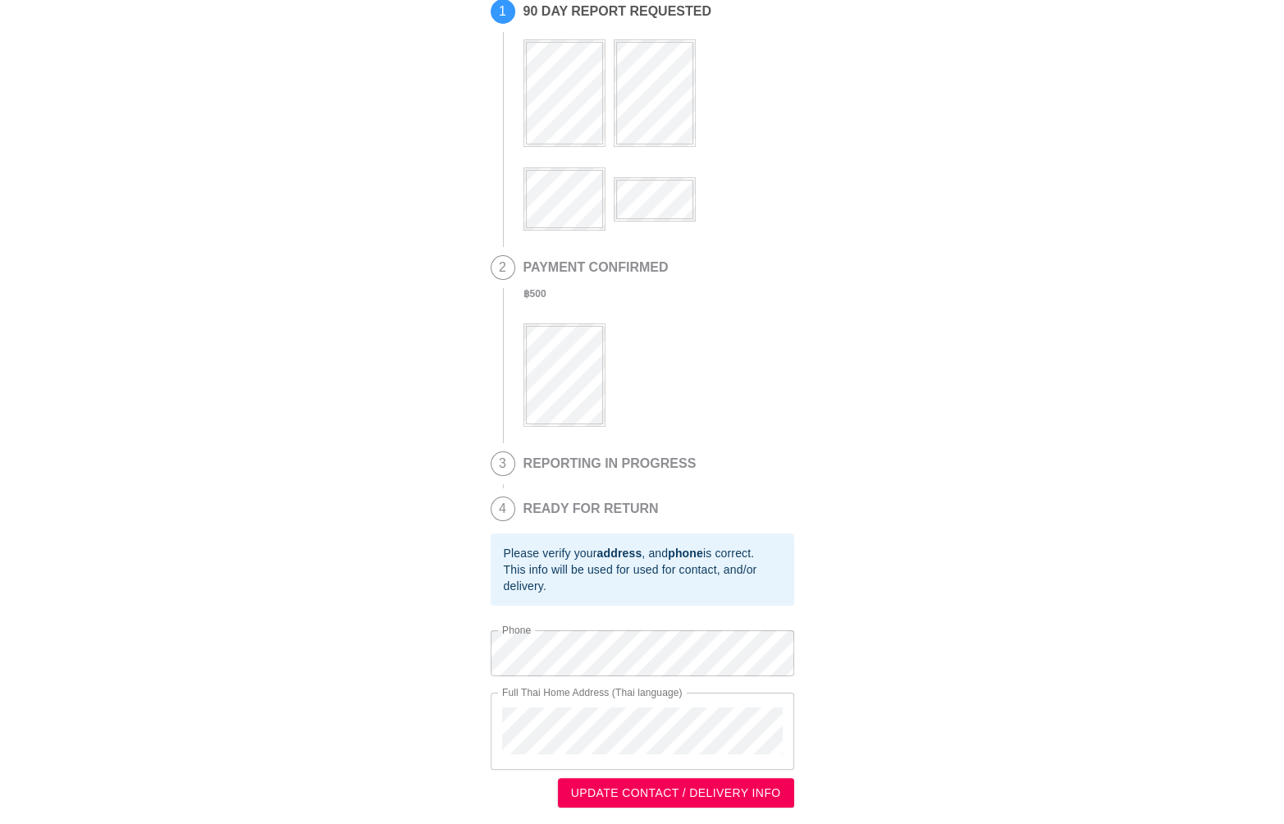 The width and height of the screenshot is (1284, 824). Describe the element at coordinates (503, 267) in the screenshot. I see `span: 2` at that location.